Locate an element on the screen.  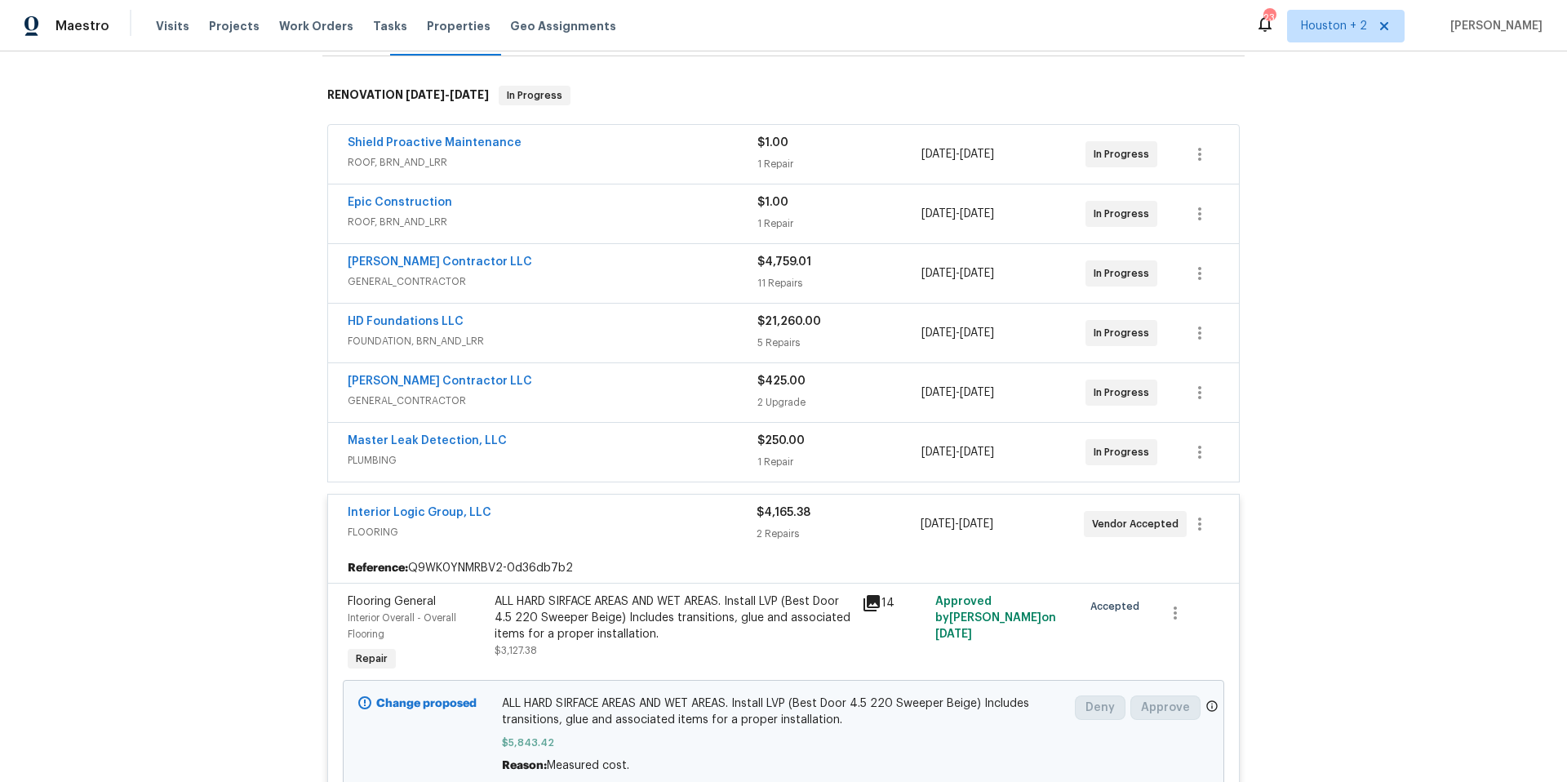
div: 23 is located at coordinates (1269, 18).